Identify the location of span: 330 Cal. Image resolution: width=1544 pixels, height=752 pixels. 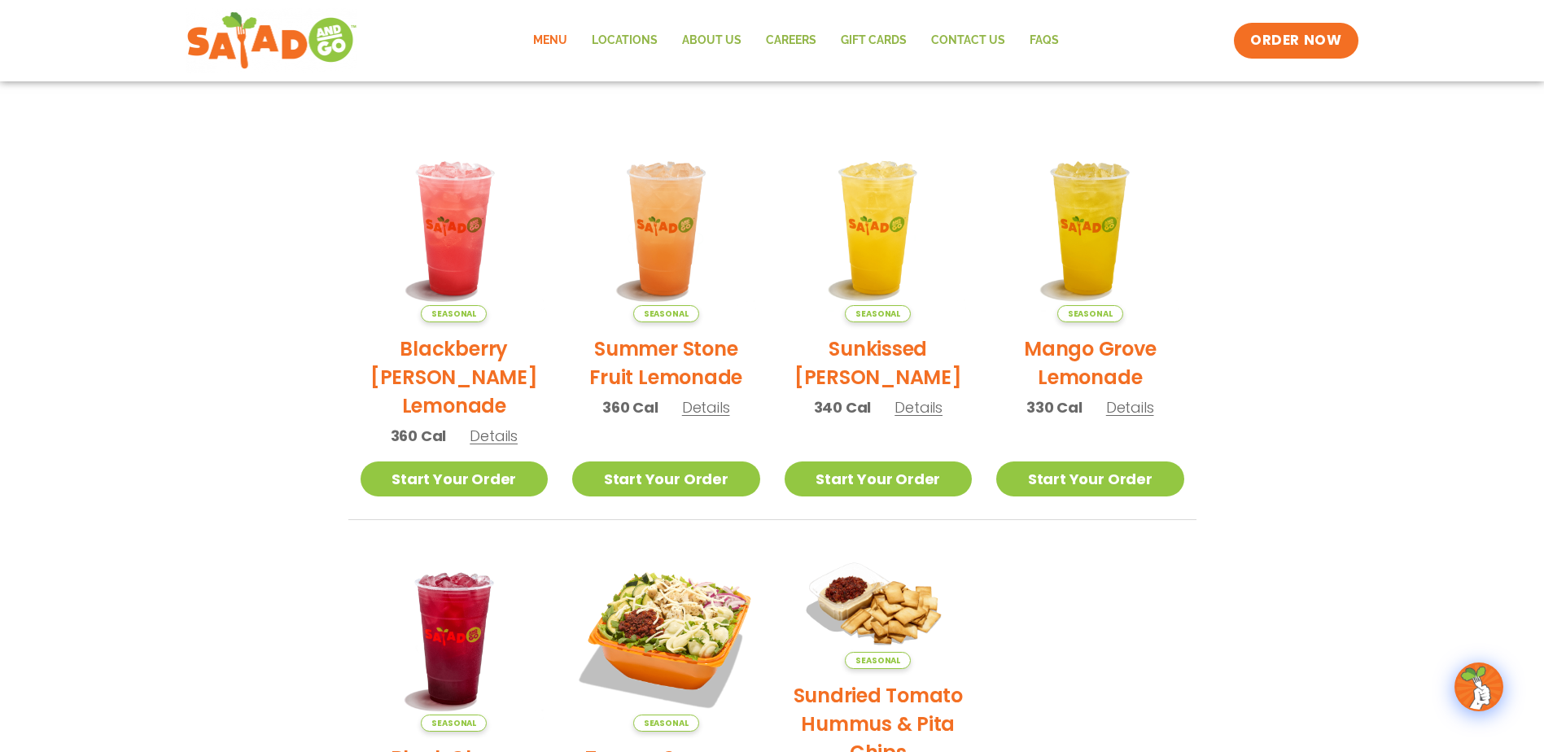
(1054, 407).